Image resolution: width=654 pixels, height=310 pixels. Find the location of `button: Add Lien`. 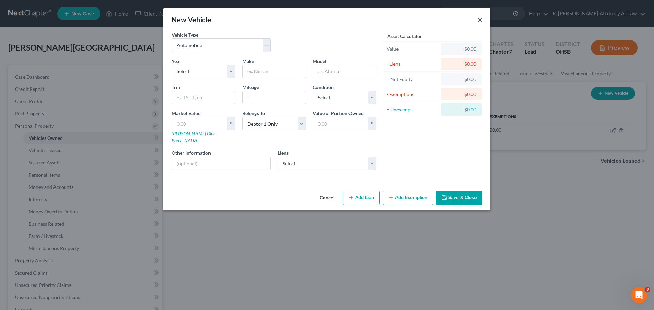

button: Add Lien is located at coordinates (361, 198).